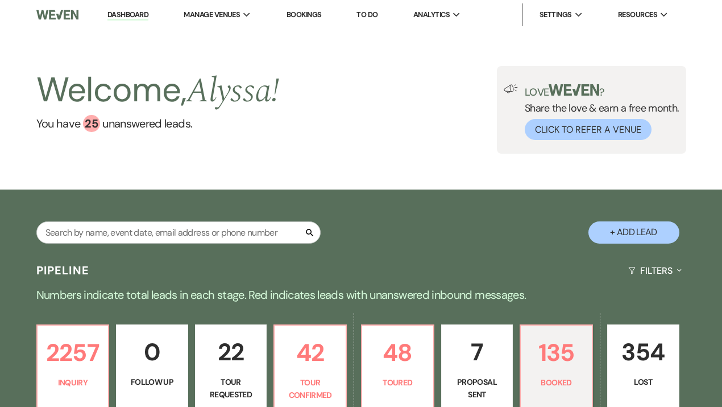  What do you see at coordinates (179, 232) in the screenshot?
I see `input: Search by name, event date, email address or phone number` at bounding box center [179, 232].